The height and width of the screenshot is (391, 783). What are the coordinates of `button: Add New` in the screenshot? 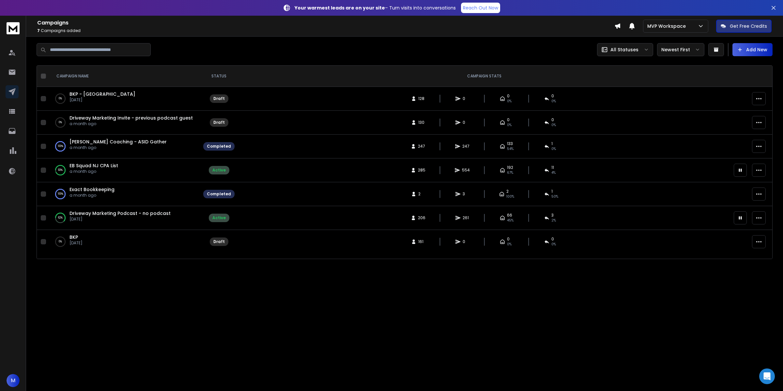 It's located at (752, 50).